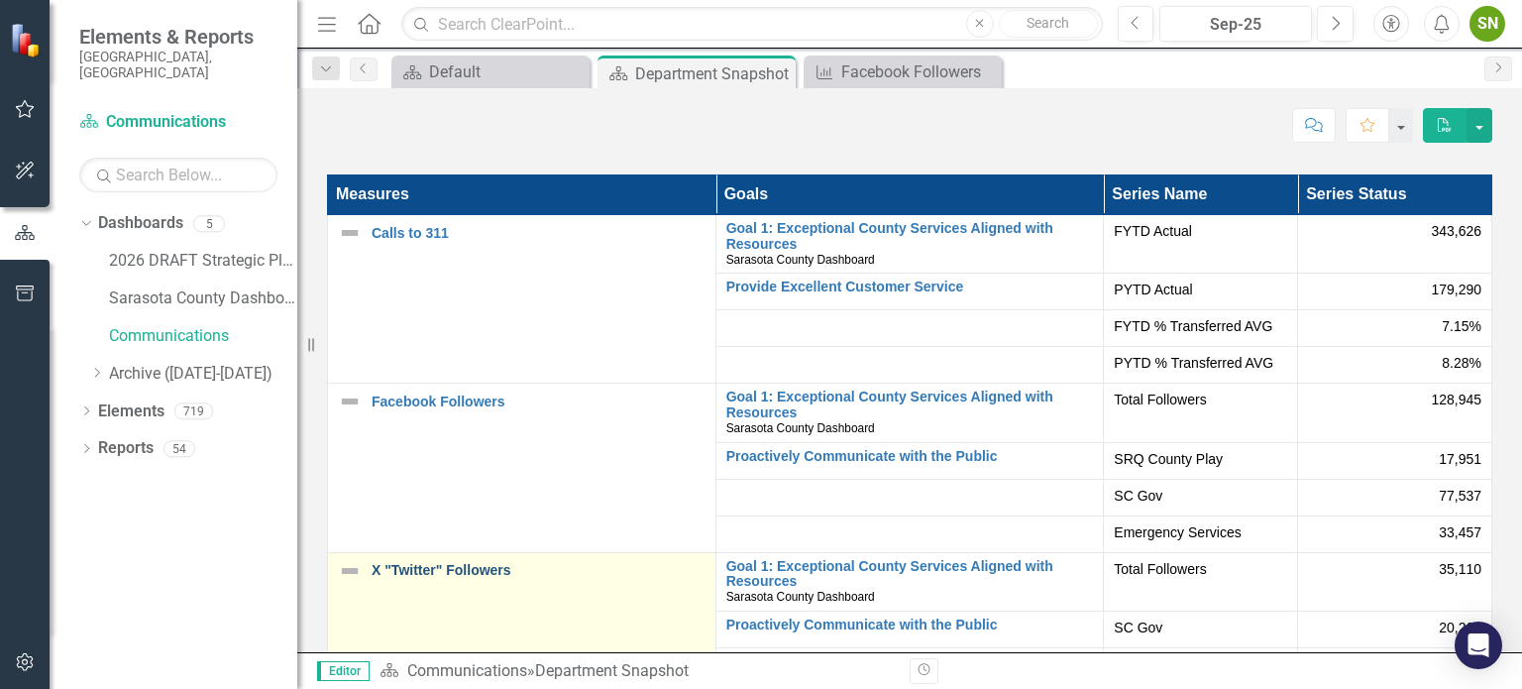 Image resolution: width=1522 pixels, height=689 pixels. Describe the element at coordinates (1487, 24) in the screenshot. I see `div: SN` at that location.